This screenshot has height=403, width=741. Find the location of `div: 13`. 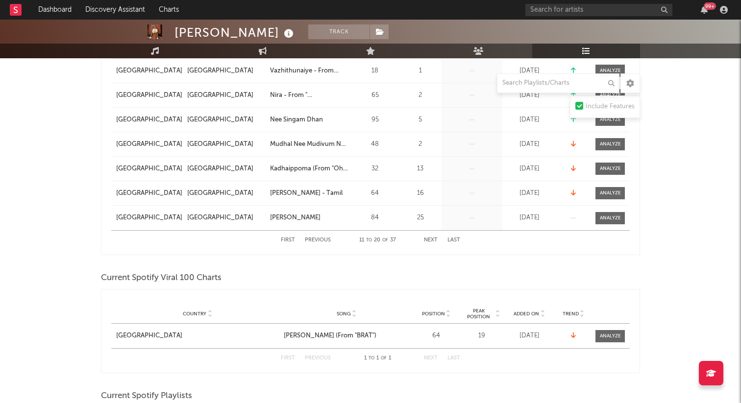

div: 13 is located at coordinates (420, 169).